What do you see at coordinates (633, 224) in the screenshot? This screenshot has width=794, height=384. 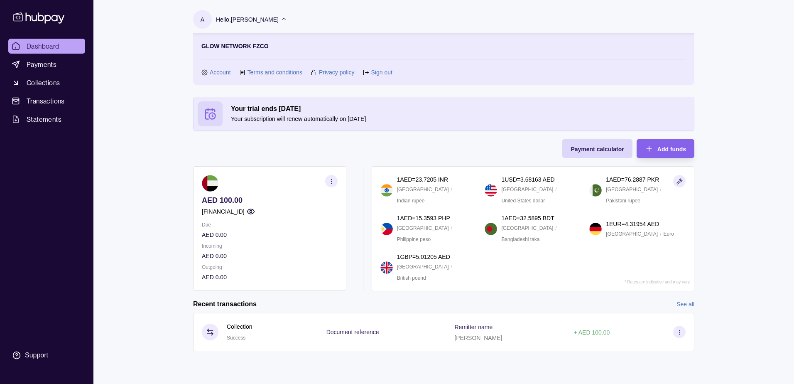 I see `p: 1 EUR = 4.31954 AED` at bounding box center [633, 224].